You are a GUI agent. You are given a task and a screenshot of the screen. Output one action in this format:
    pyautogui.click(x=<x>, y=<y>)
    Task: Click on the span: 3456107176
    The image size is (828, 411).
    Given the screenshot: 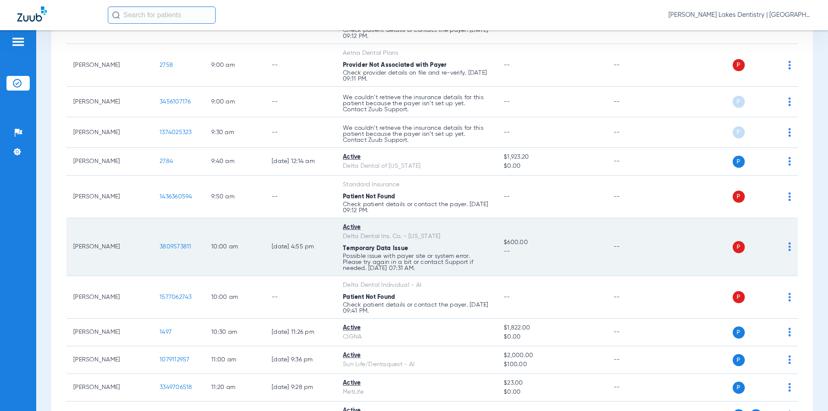 What is the action you would take?
    pyautogui.click(x=175, y=102)
    